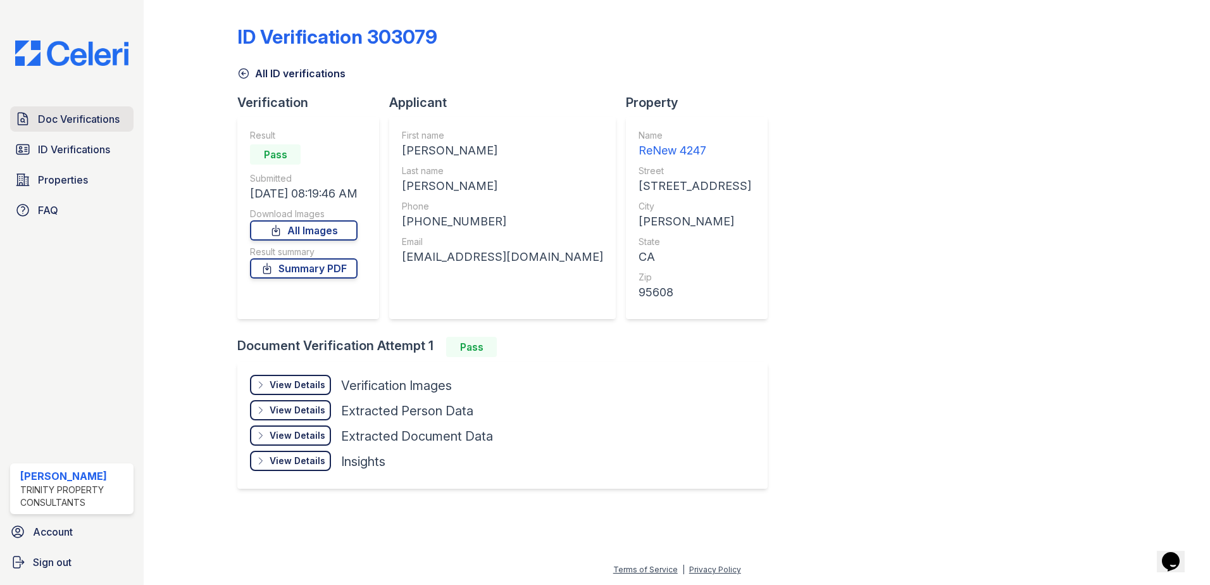  What do you see at coordinates (304, 252) in the screenshot?
I see `div: Result summary` at bounding box center [304, 252].